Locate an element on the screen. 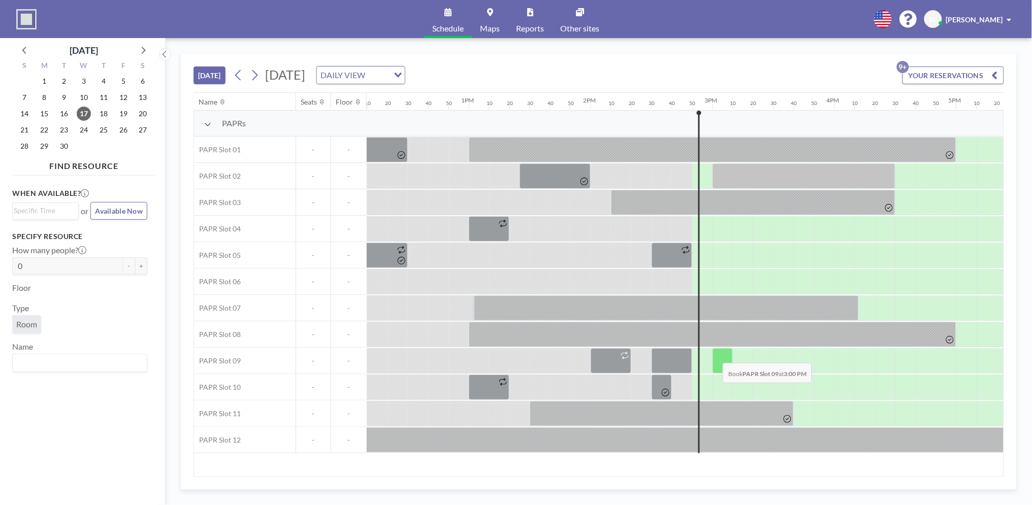 The height and width of the screenshot is (505, 1032). span: PAPR Slot 03 is located at coordinates (217, 203).